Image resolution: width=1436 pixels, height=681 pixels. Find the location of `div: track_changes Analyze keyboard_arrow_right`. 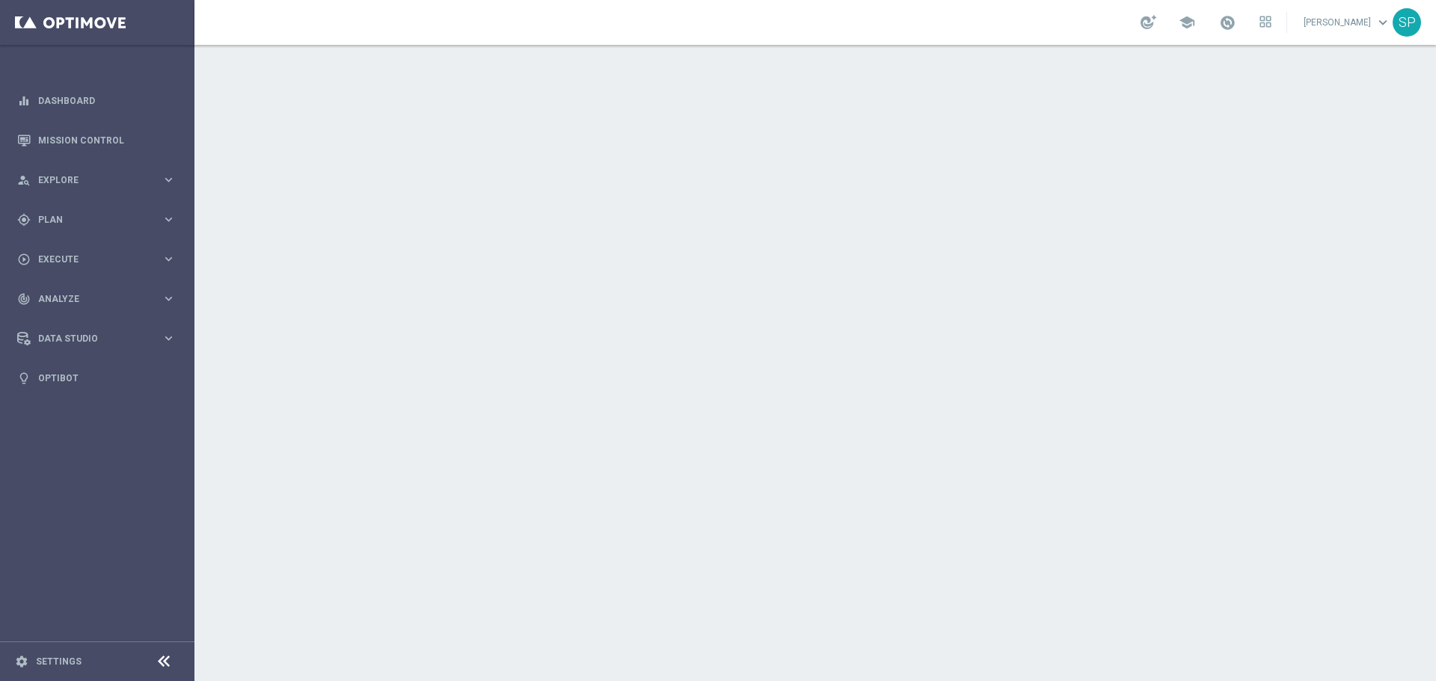

div: track_changes Analyze keyboard_arrow_right is located at coordinates (96, 299).